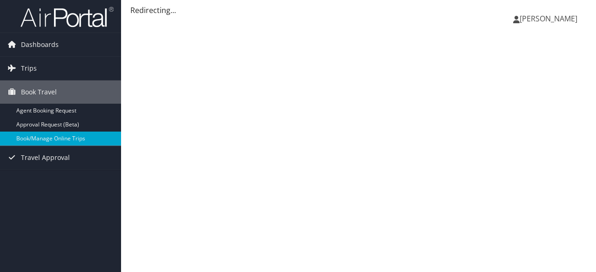  Describe the element at coordinates (40, 45) in the screenshot. I see `span: Dashboards` at that location.